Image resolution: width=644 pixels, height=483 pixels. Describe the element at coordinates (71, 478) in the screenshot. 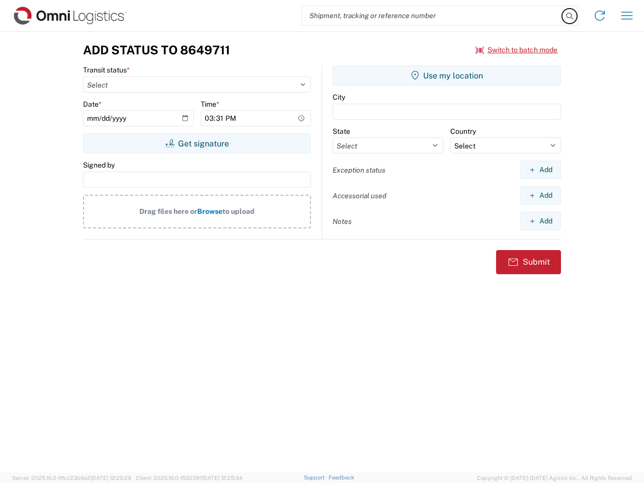

I see `span: Server: 2025.16.0-1ffcc23b9e2` at that location.